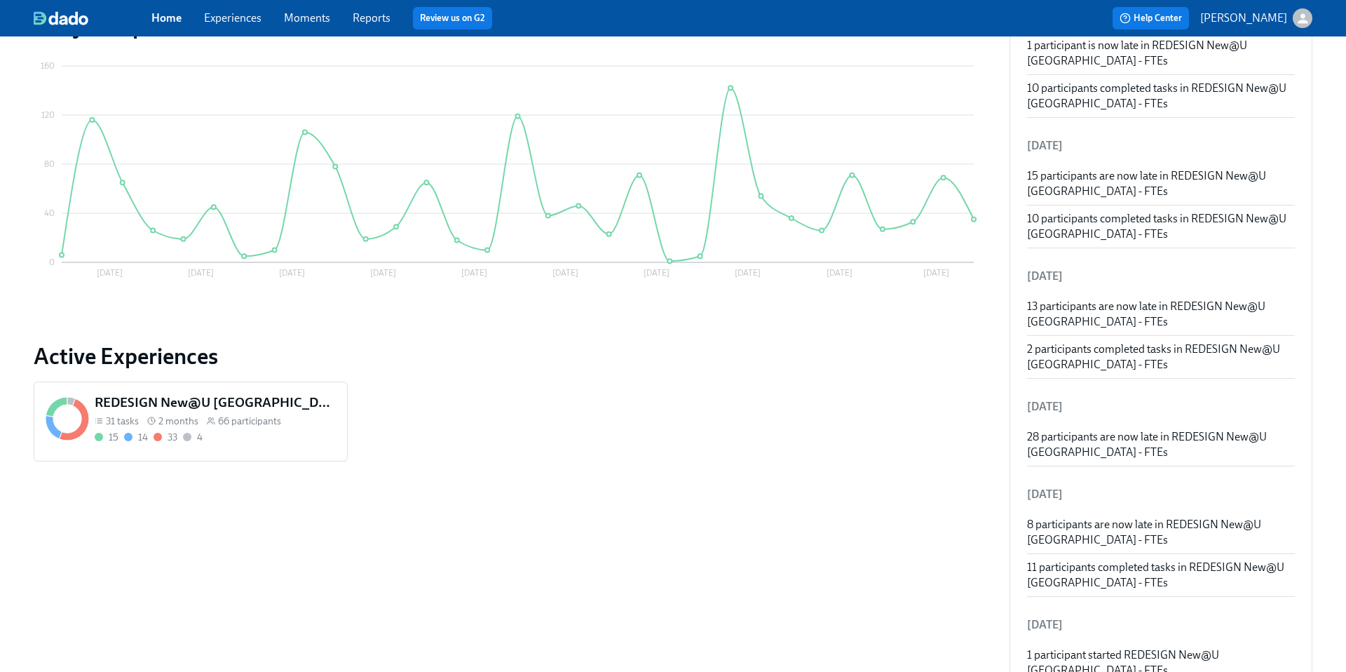  I want to click on div: 33, so click(172, 437).